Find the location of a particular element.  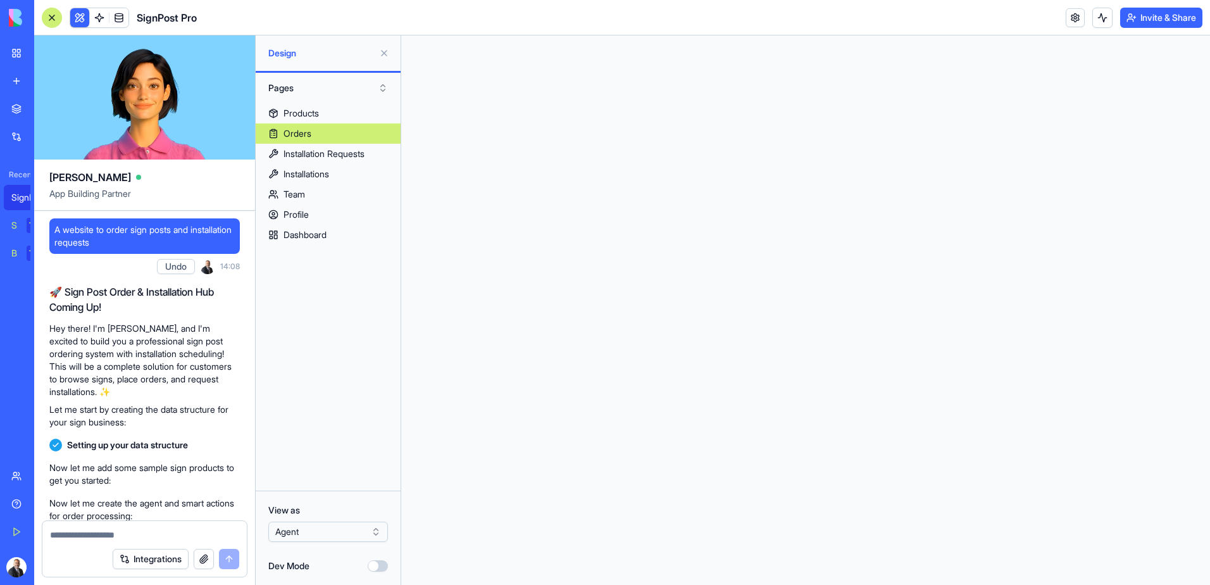

div: Installations is located at coordinates (306, 174).